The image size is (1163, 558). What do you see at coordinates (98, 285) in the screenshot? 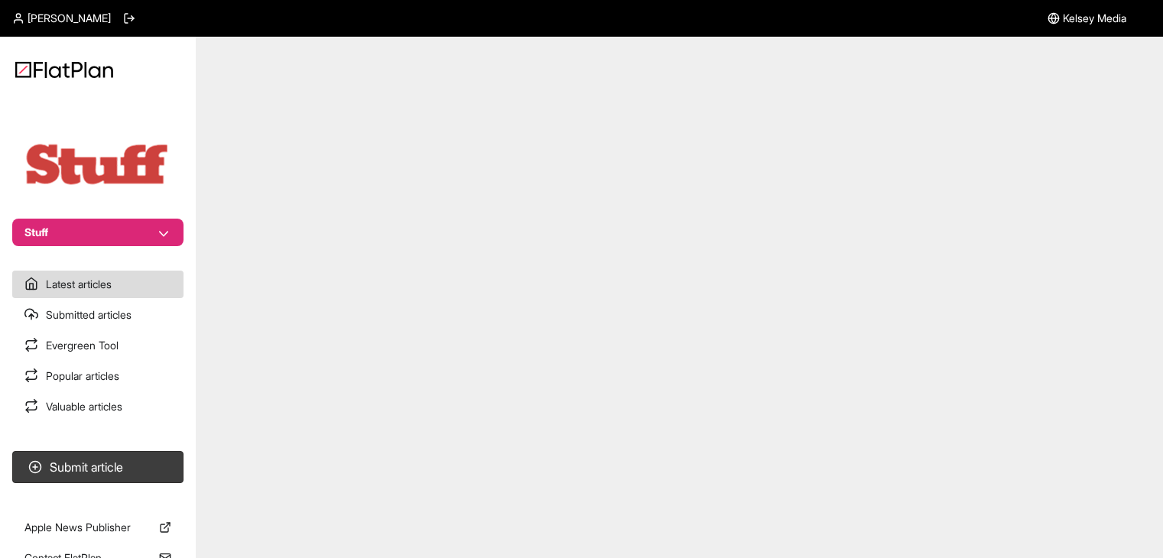
I see `a: Latest articles` at bounding box center [98, 285].